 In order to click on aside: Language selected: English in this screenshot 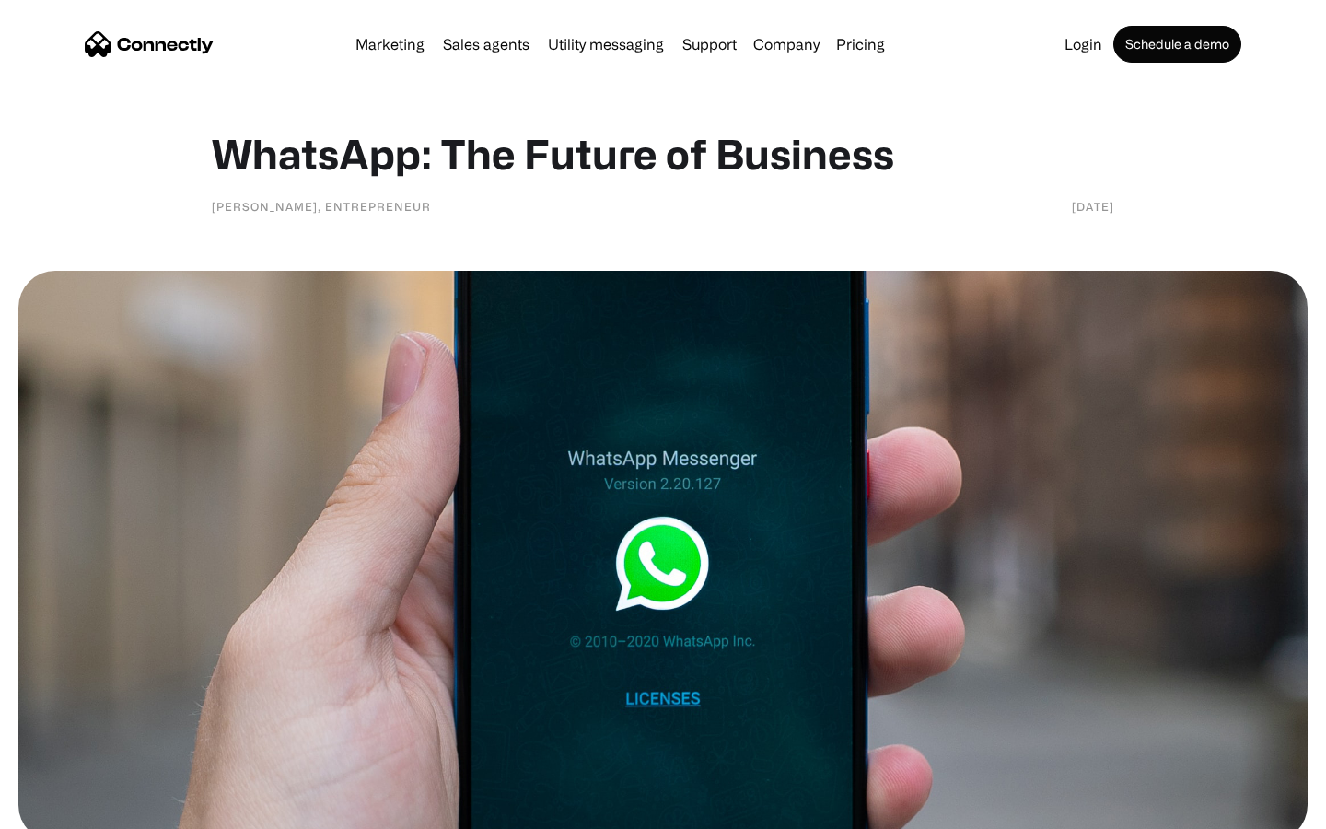, I will do `click(64, 809)`.